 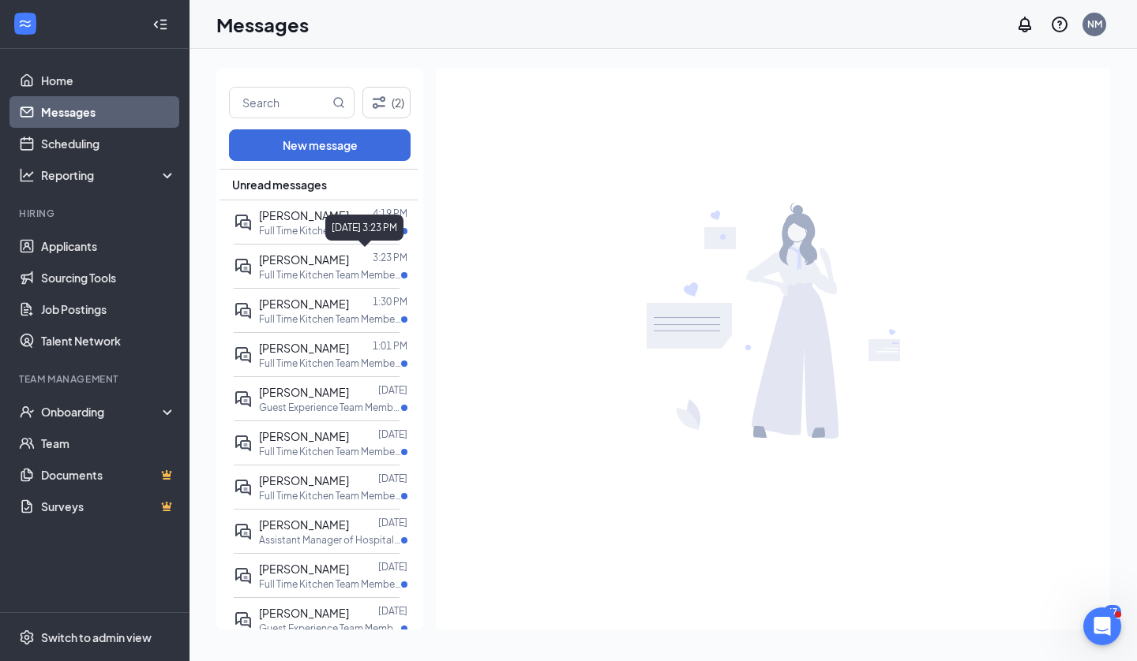 What do you see at coordinates (279, 185) in the screenshot?
I see `span: Unread messages` at bounding box center [279, 185].